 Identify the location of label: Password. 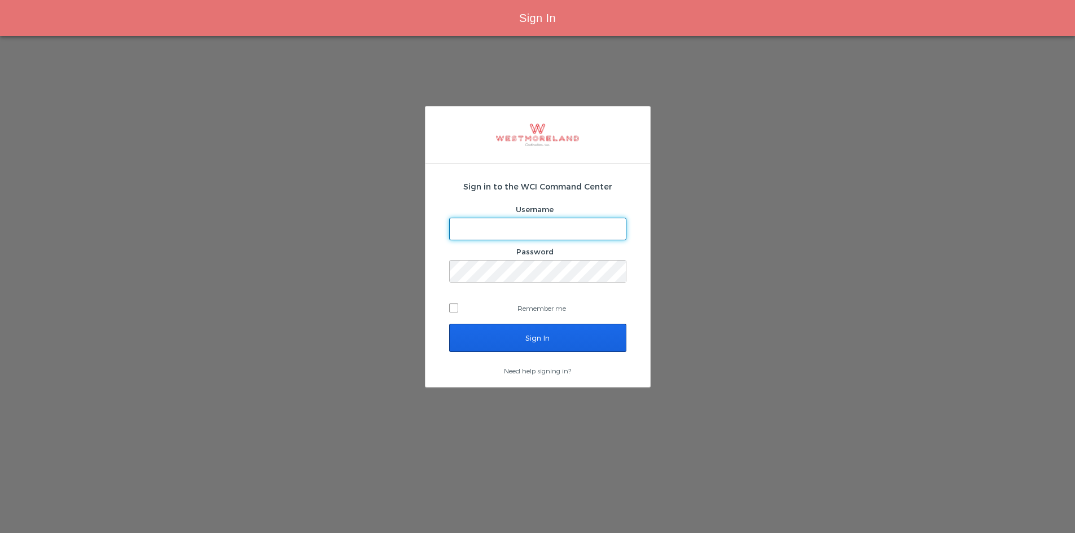
(535, 252).